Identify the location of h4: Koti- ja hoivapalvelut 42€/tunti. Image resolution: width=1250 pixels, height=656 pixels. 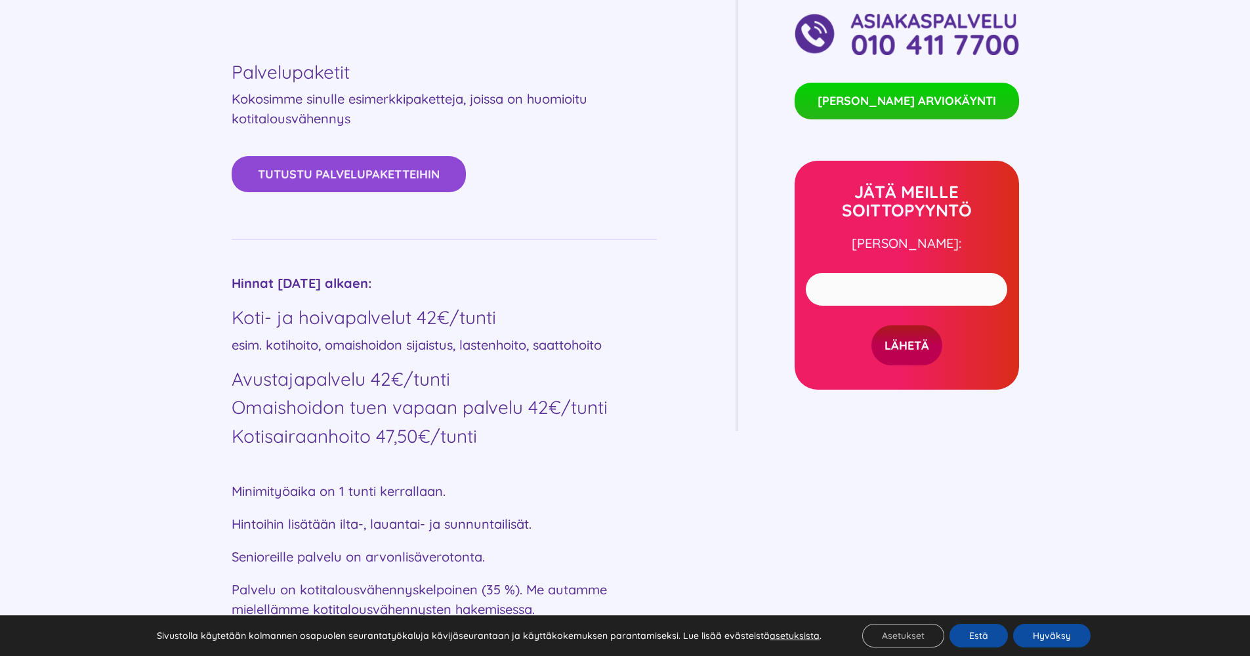
(444, 318).